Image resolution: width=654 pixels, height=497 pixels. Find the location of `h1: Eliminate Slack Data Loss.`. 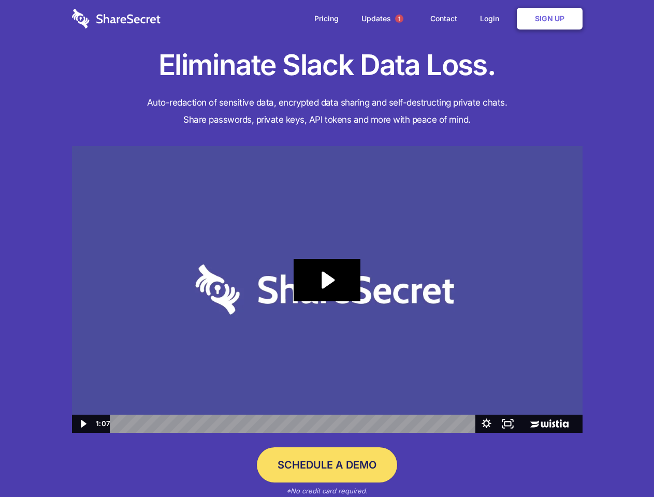

h1: Eliminate Slack Data Loss. is located at coordinates (327, 65).